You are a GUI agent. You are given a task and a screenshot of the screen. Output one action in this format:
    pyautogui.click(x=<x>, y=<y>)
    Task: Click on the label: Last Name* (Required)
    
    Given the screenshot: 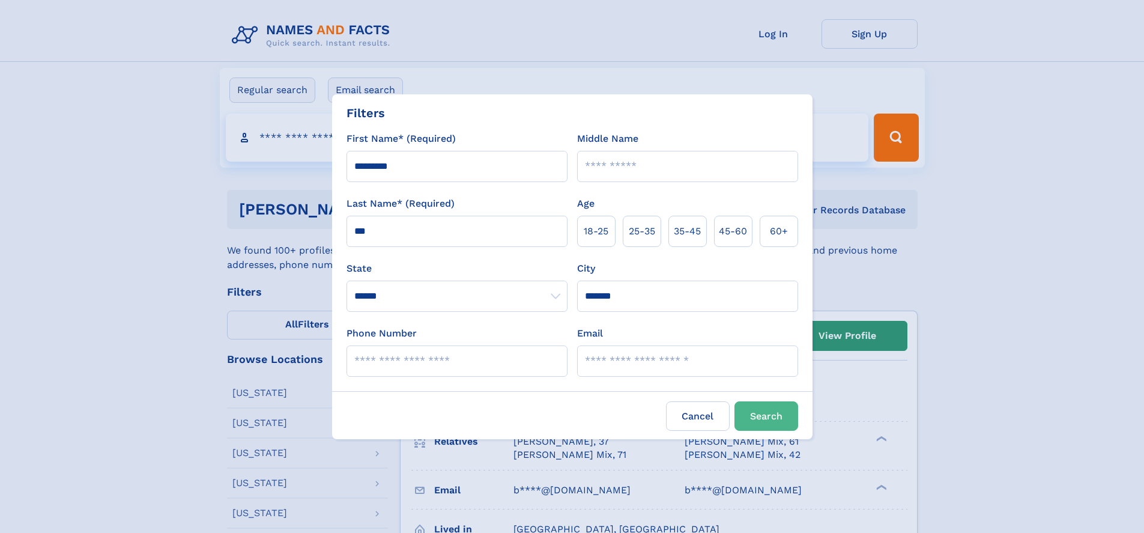 What is the action you would take?
    pyautogui.click(x=400, y=204)
    